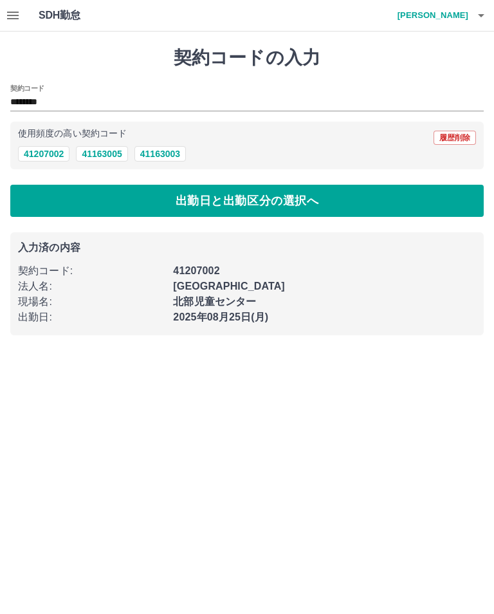  What do you see at coordinates (160, 154) in the screenshot?
I see `button: 41163003` at bounding box center [160, 154].